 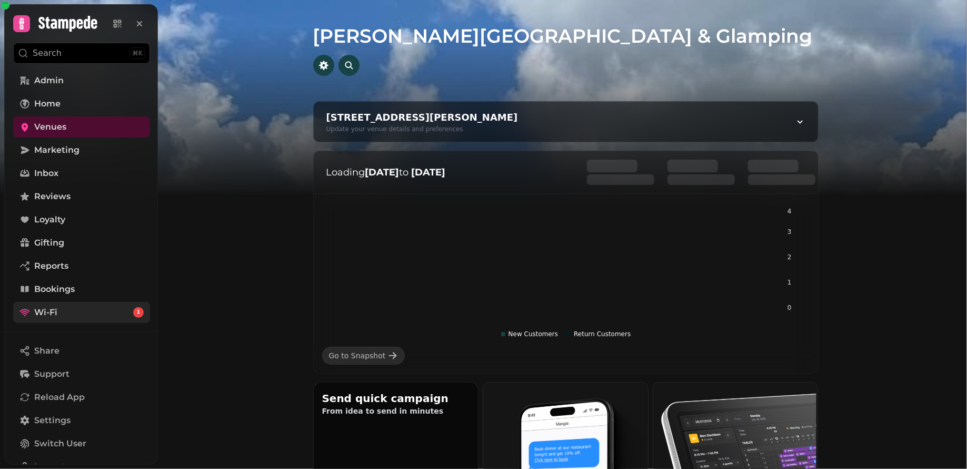 I want to click on tspan: 2, so click(x=790, y=257).